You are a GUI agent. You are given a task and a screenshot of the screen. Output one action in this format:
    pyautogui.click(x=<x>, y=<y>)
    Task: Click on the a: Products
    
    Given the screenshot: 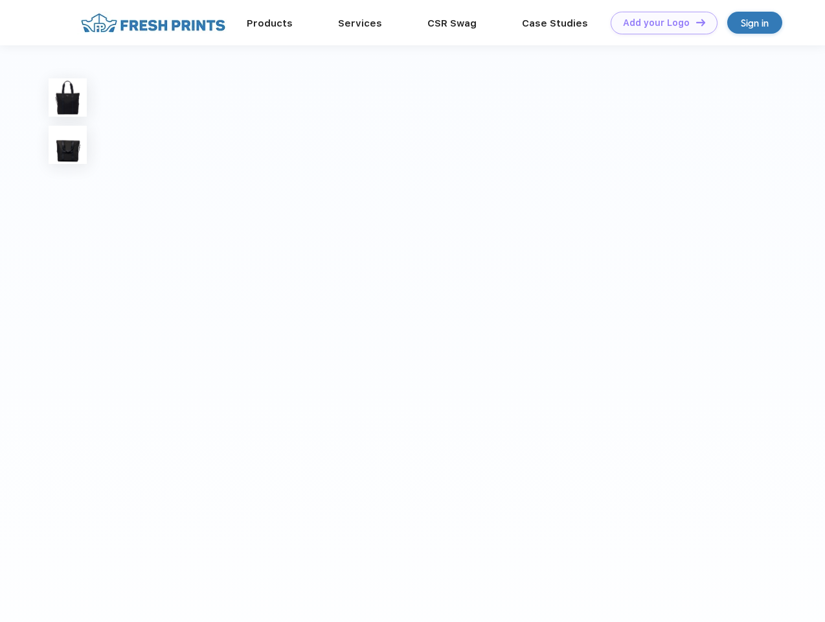 What is the action you would take?
    pyautogui.click(x=270, y=23)
    